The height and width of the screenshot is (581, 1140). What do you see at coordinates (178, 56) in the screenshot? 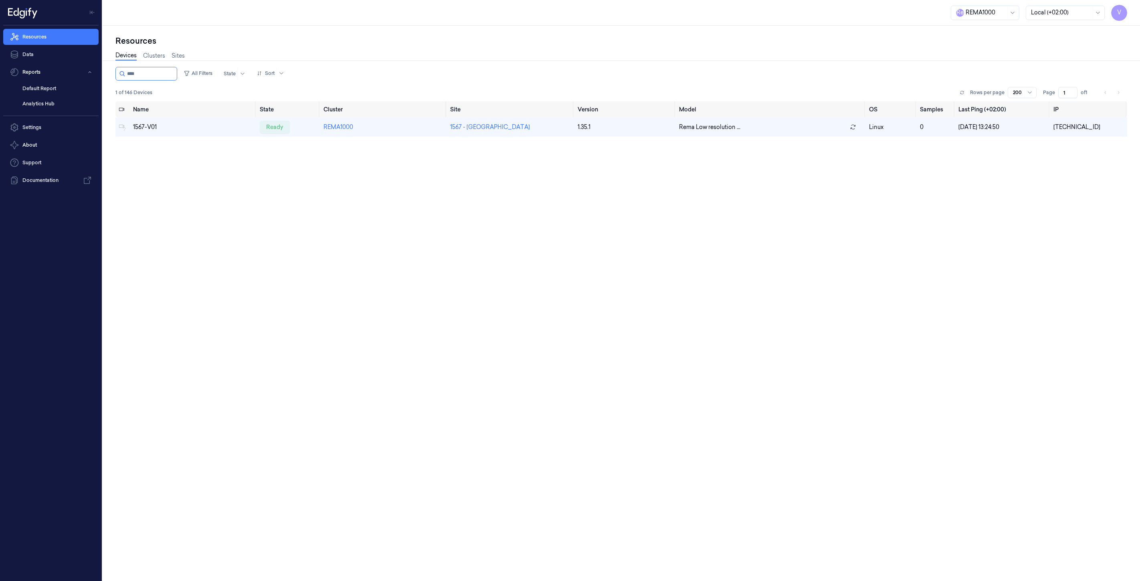
I see `a: Sites` at bounding box center [178, 56].